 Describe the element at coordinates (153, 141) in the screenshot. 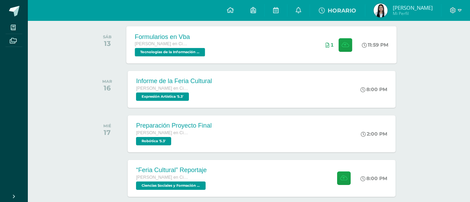

I see `span: Robótica '5.3'` at that location.